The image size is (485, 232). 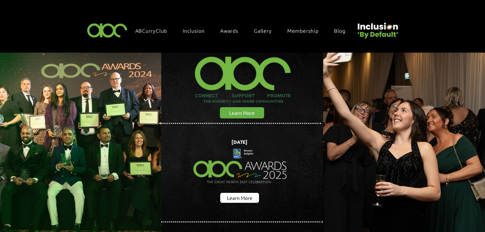 I want to click on img: Untitled design (22).png, so click(x=377, y=28).